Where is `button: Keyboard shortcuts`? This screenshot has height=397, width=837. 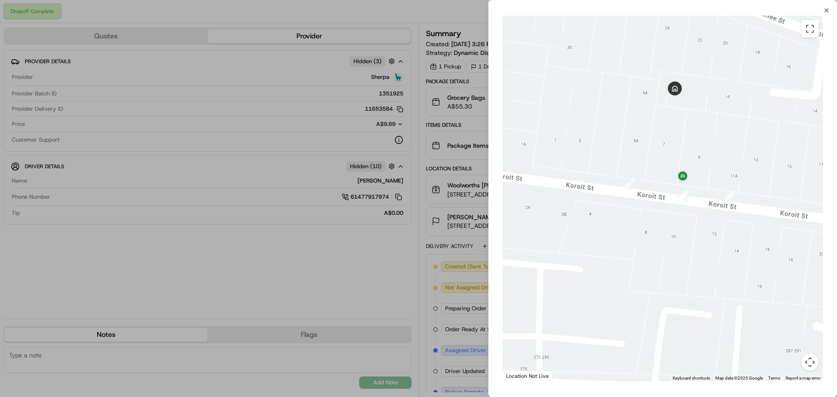
button: Keyboard shortcuts is located at coordinates (691, 378).